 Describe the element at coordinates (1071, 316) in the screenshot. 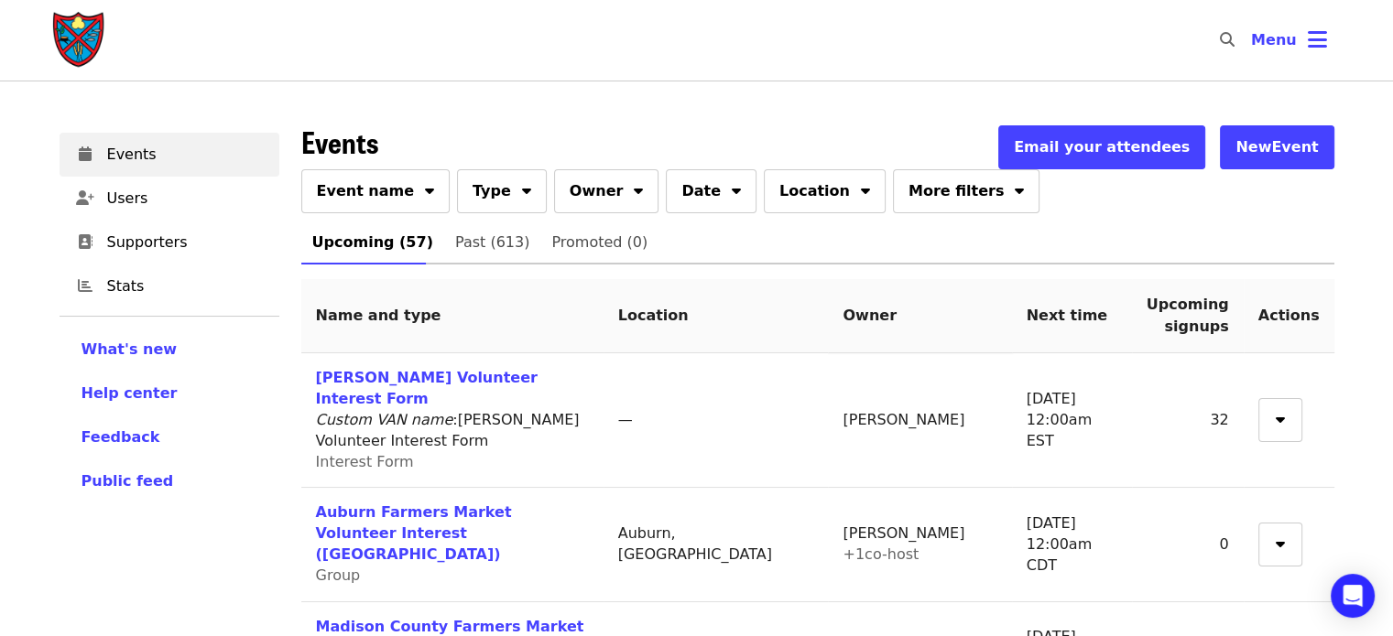

I see `th: Next time` at that location.